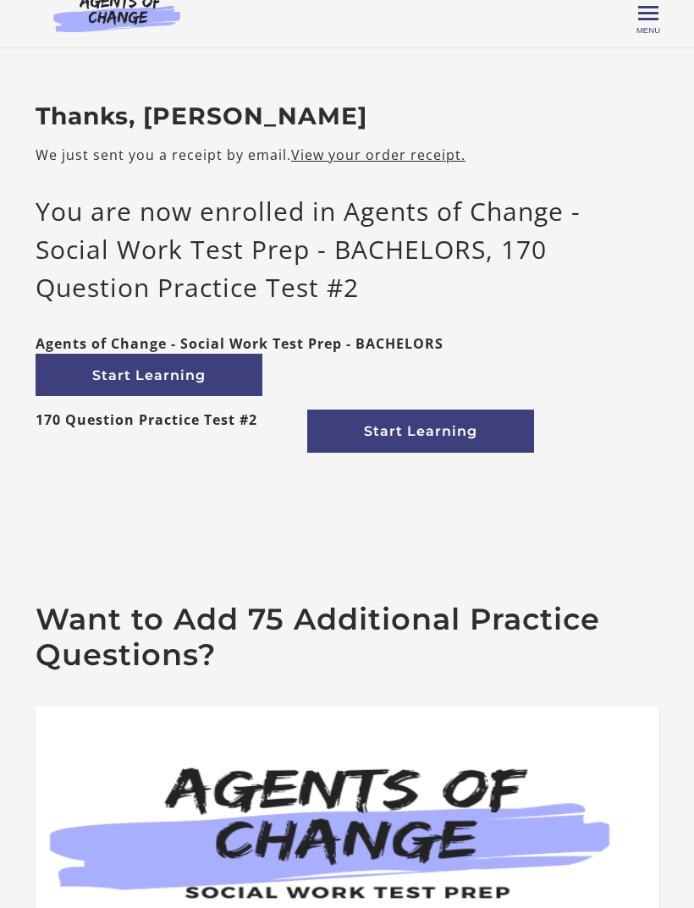 Image resolution: width=694 pixels, height=908 pixels. Describe the element at coordinates (378, 155) in the screenshot. I see `a: View your order receipt.` at that location.